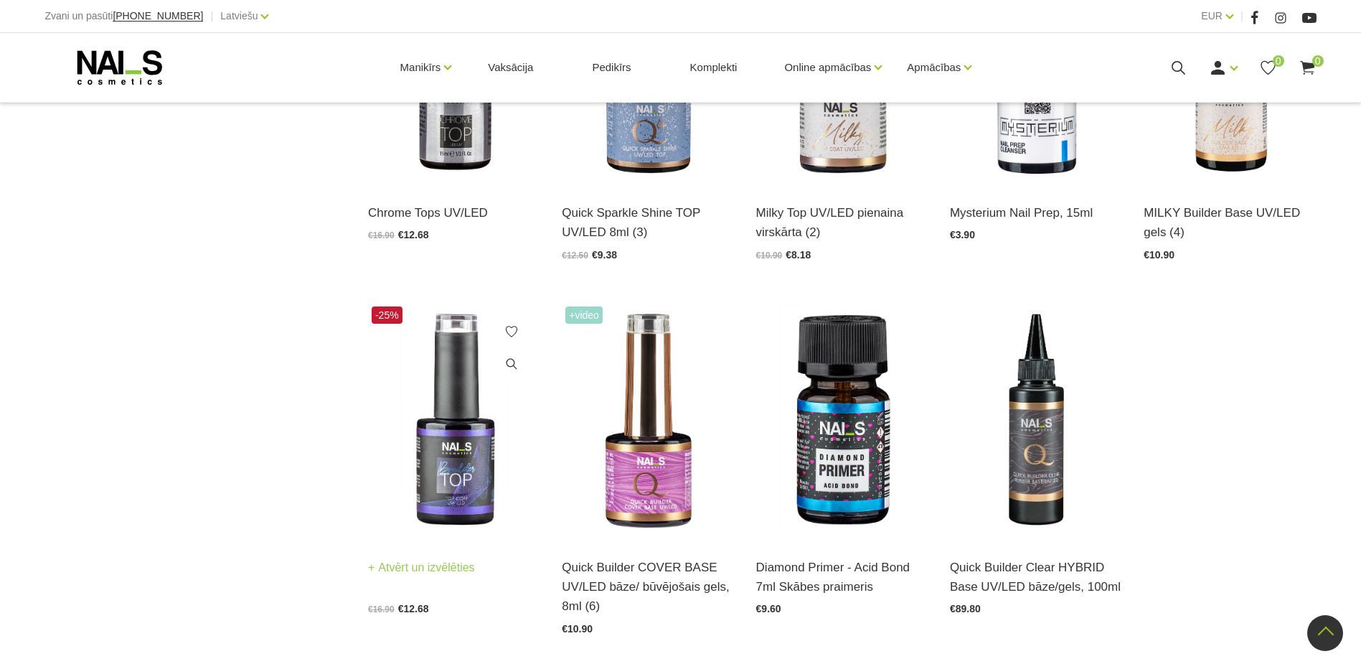 This screenshot has height=669, width=1361. What do you see at coordinates (611, 67) in the screenshot?
I see `a: Pedikīrs` at bounding box center [611, 67].